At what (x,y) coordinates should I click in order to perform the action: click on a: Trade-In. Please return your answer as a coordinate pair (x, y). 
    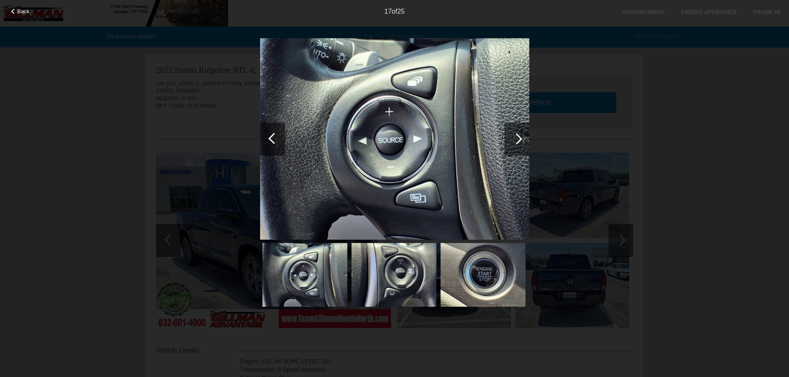
    Looking at the image, I should click on (766, 12).